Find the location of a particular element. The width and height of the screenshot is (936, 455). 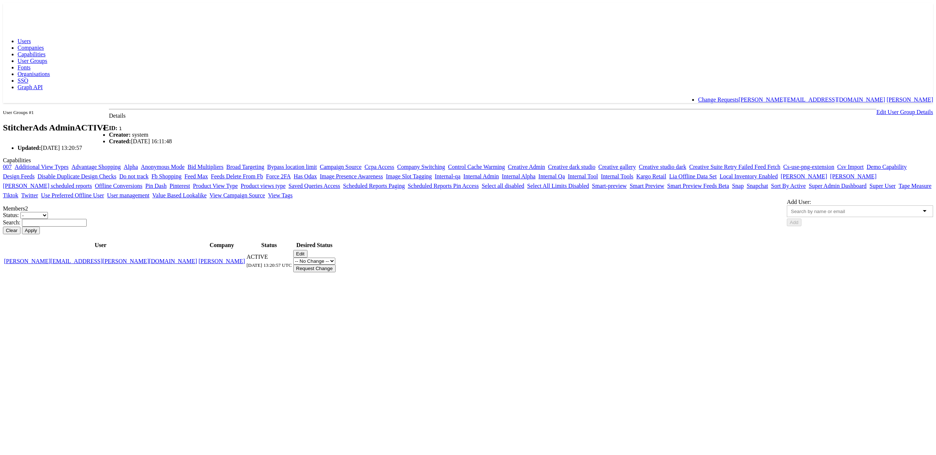

a: Advantage Shopping is located at coordinates (96, 167).